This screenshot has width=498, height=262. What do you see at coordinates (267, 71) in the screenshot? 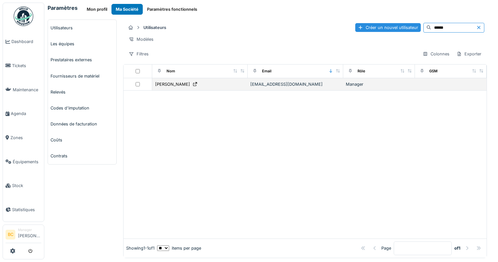
I see `div: Email` at bounding box center [267, 71].